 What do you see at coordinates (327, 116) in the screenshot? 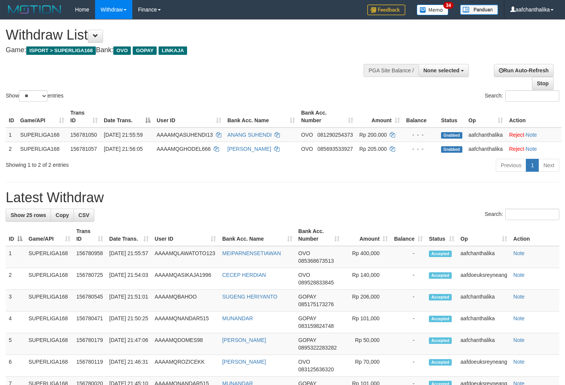
I see `th: Bank Acc. Number: activate to sort column ascending` at bounding box center [327, 116].